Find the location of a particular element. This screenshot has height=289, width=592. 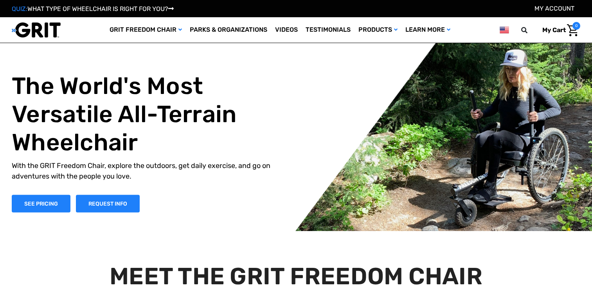

a: Slide number 1, Request Information is located at coordinates (108, 203).